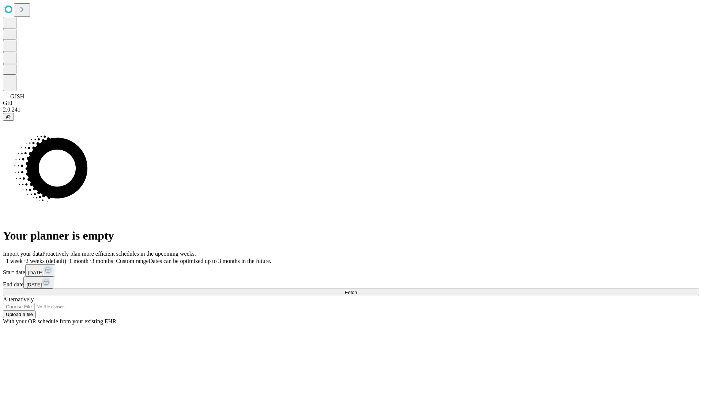  What do you see at coordinates (60, 321) in the screenshot?
I see `span: With your OR schedule from your existing EHR` at bounding box center [60, 321].